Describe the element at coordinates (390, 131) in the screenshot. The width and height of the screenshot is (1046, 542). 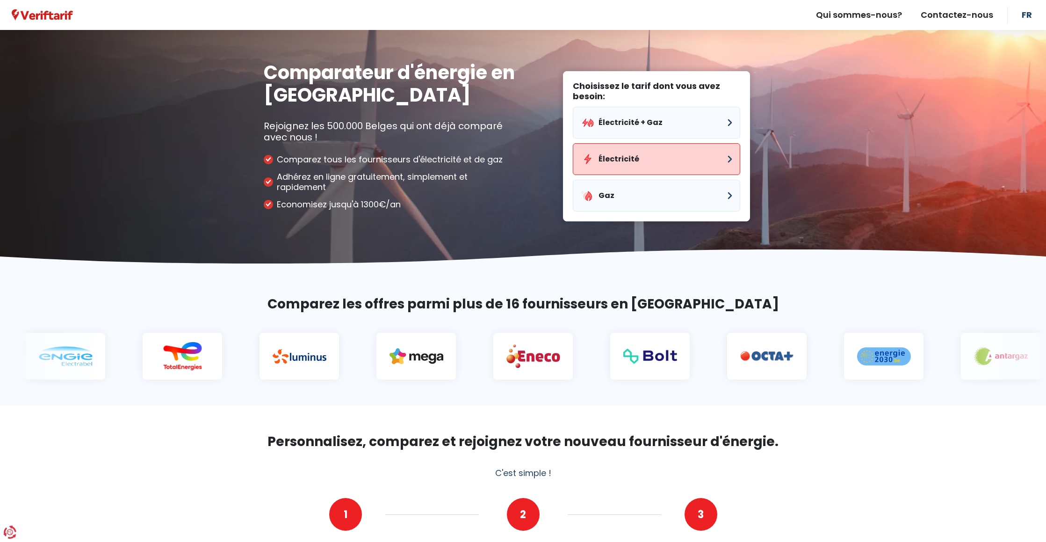
I see `p: Rejoignez les 500.000 Belges qui ont déjà comparé avec nous !` at that location.